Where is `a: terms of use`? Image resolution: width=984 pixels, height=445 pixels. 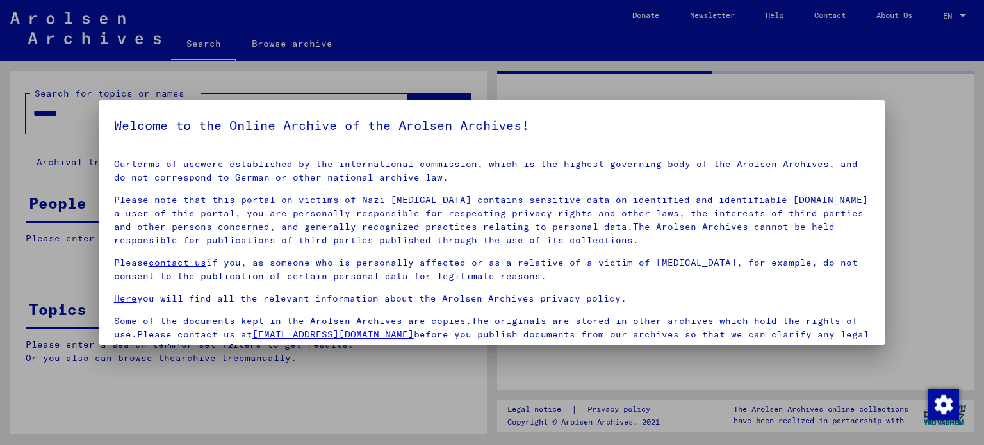 a: terms of use is located at coordinates (166, 164).